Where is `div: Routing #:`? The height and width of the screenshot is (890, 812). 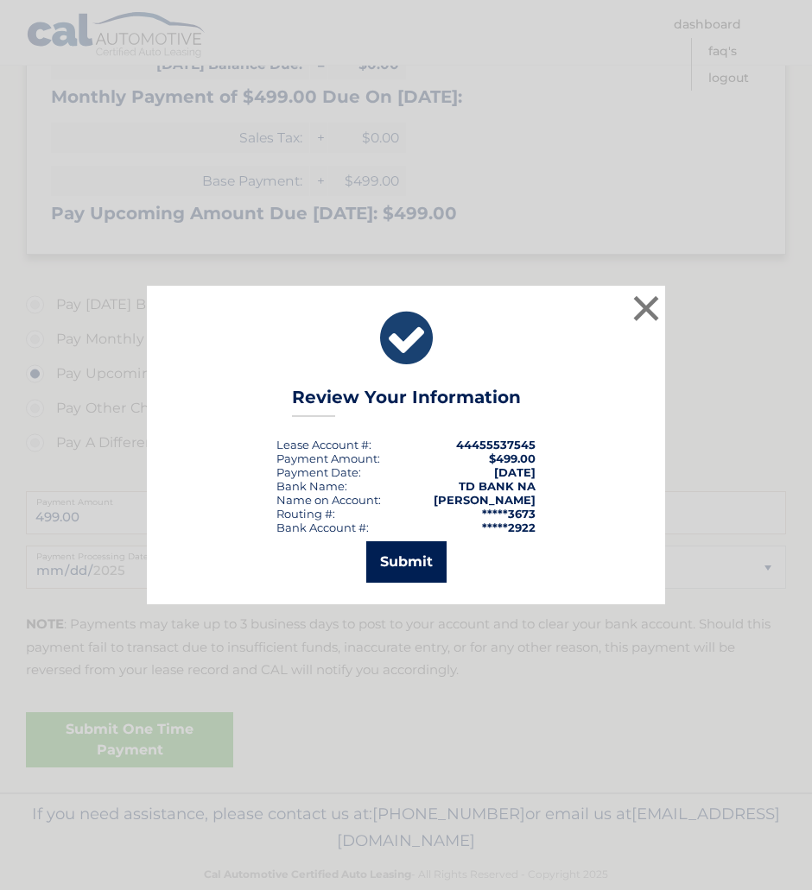
div: Routing #: is located at coordinates (306, 514).